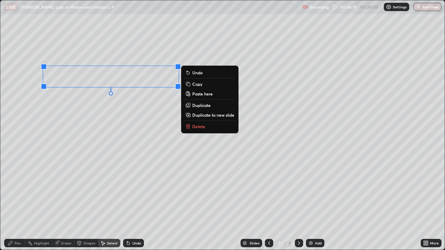 This screenshot has height=250, width=445. I want to click on p: Copy, so click(197, 84).